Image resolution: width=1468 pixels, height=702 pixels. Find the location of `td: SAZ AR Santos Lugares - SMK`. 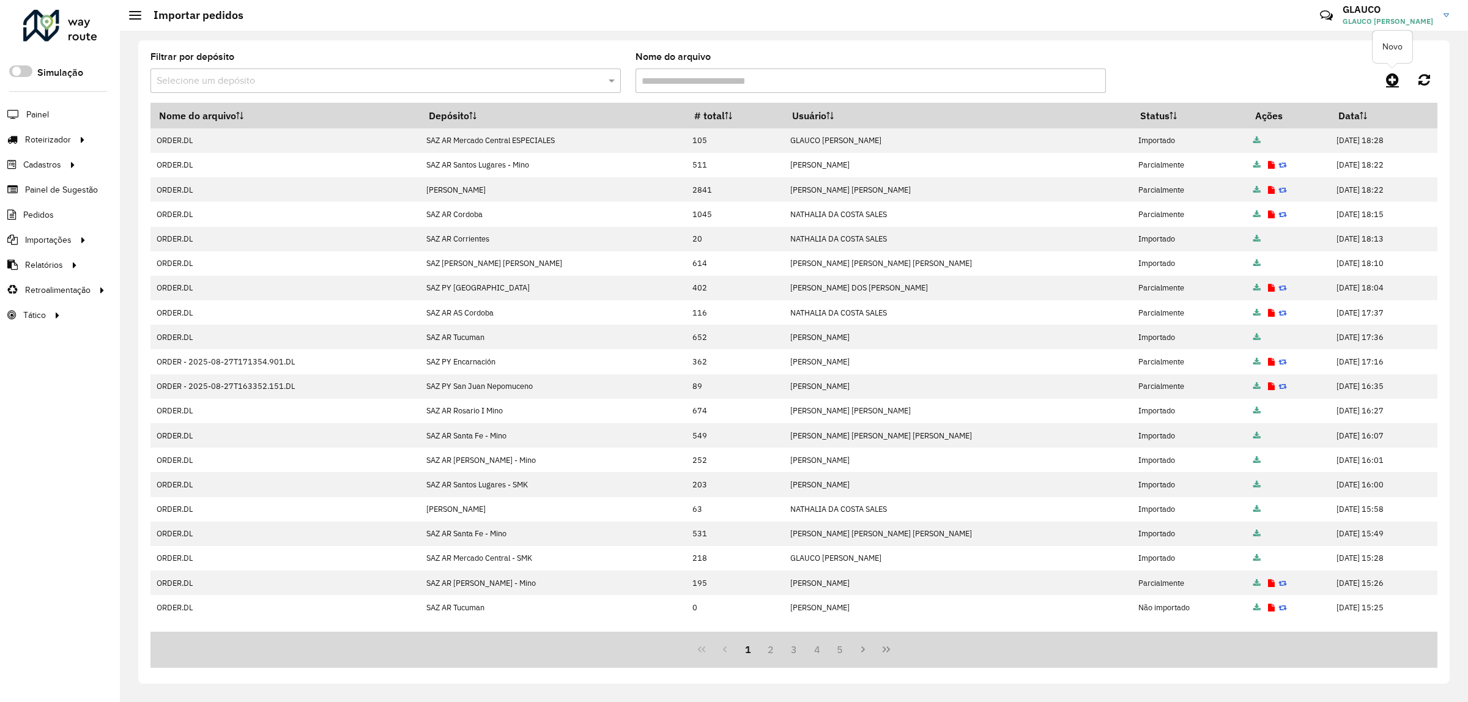

td: SAZ AR Santos Lugares - SMK is located at coordinates (553, 484).